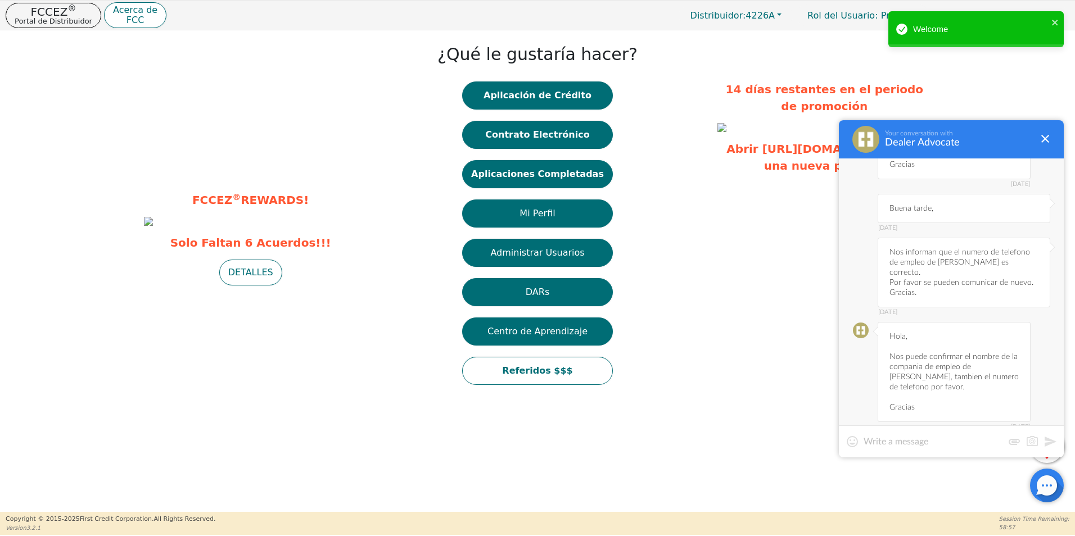 The image size is (1075, 536). What do you see at coordinates (959, 133) in the screenshot?
I see `div: Your conversation with` at bounding box center [959, 133].